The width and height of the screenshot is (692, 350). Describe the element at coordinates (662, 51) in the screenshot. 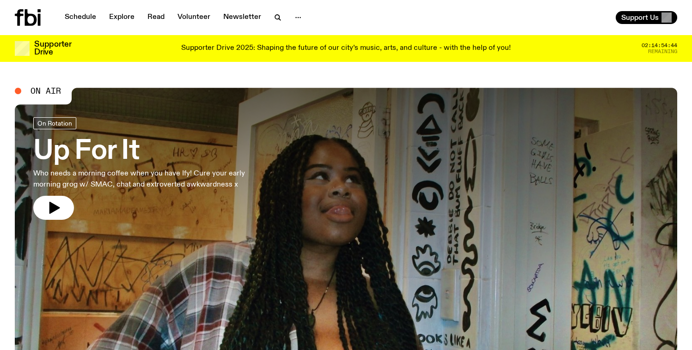

I see `span: Remaining` at that location.